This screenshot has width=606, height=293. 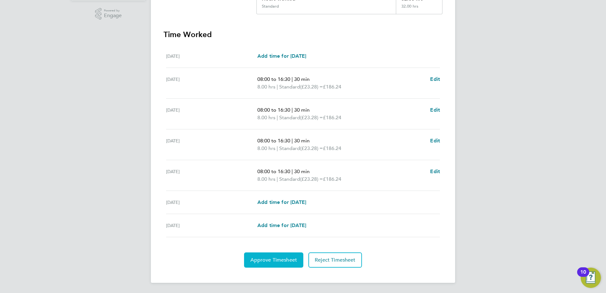 I want to click on h3: Time Worked, so click(x=303, y=35).